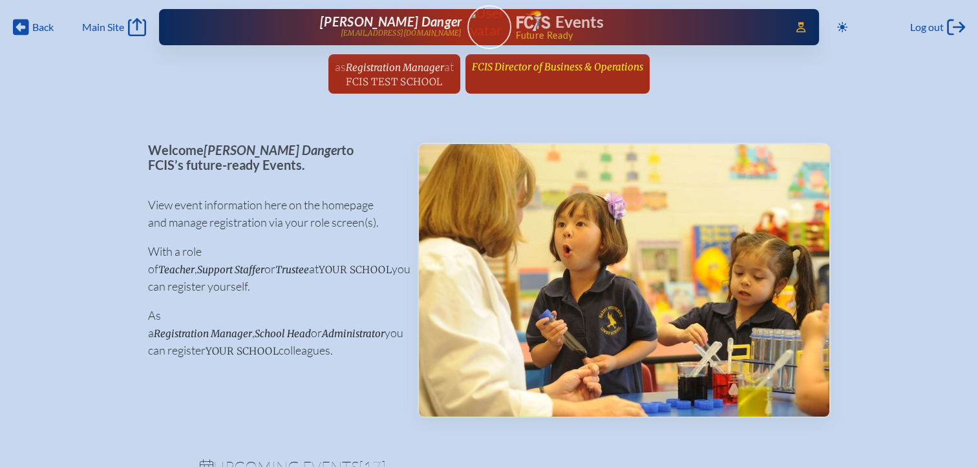 The image size is (978, 467). What do you see at coordinates (272, 157) in the screenshot?
I see `p: Welcome to FCIS’s future-ready Events.` at bounding box center [272, 157].